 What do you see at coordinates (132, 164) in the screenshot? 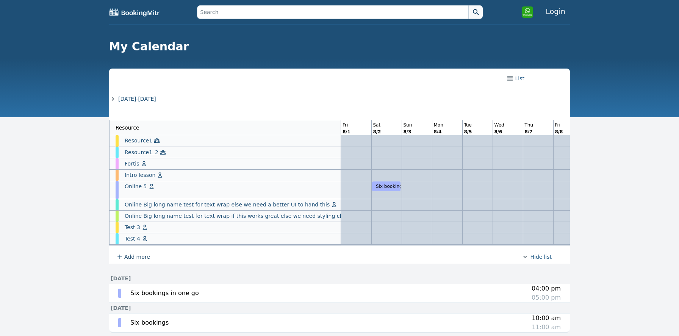
I see `span: Fortis` at bounding box center [132, 164].